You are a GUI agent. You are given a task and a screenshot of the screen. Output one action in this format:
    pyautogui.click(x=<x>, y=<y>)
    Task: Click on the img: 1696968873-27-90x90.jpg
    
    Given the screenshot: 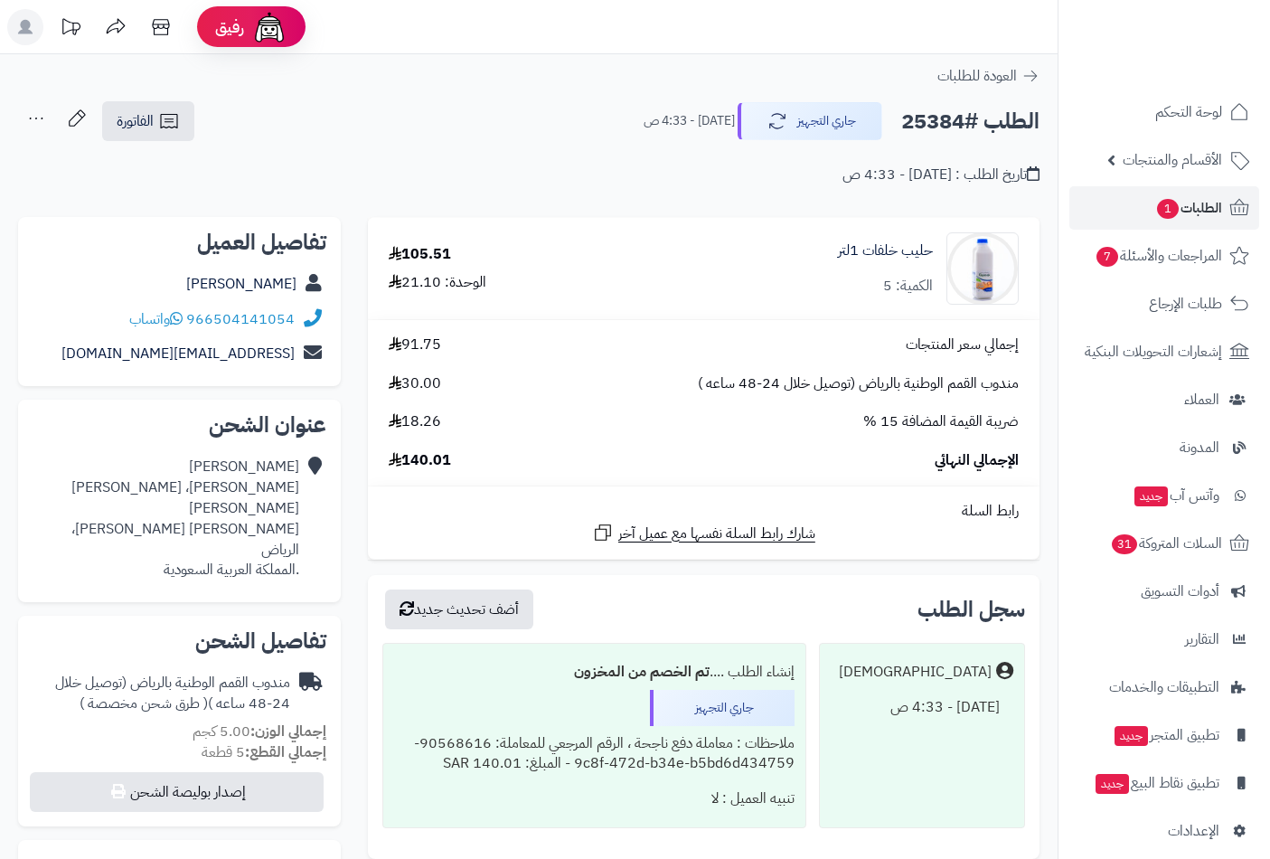 What is the action you would take?
    pyautogui.click(x=983, y=269)
    